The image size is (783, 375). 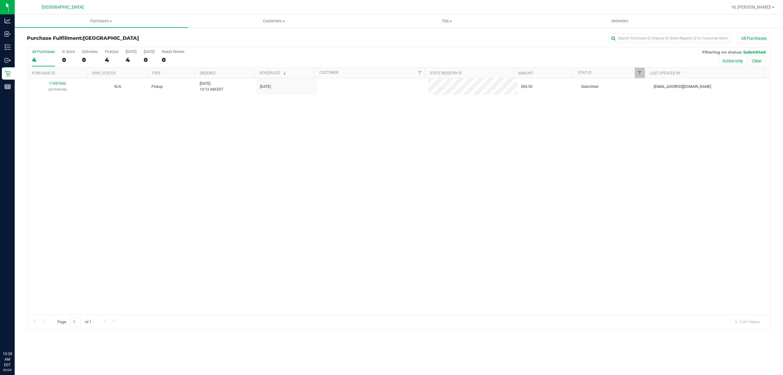 What do you see at coordinates (620, 21) in the screenshot?
I see `span: Deliveries` at bounding box center [620, 21].